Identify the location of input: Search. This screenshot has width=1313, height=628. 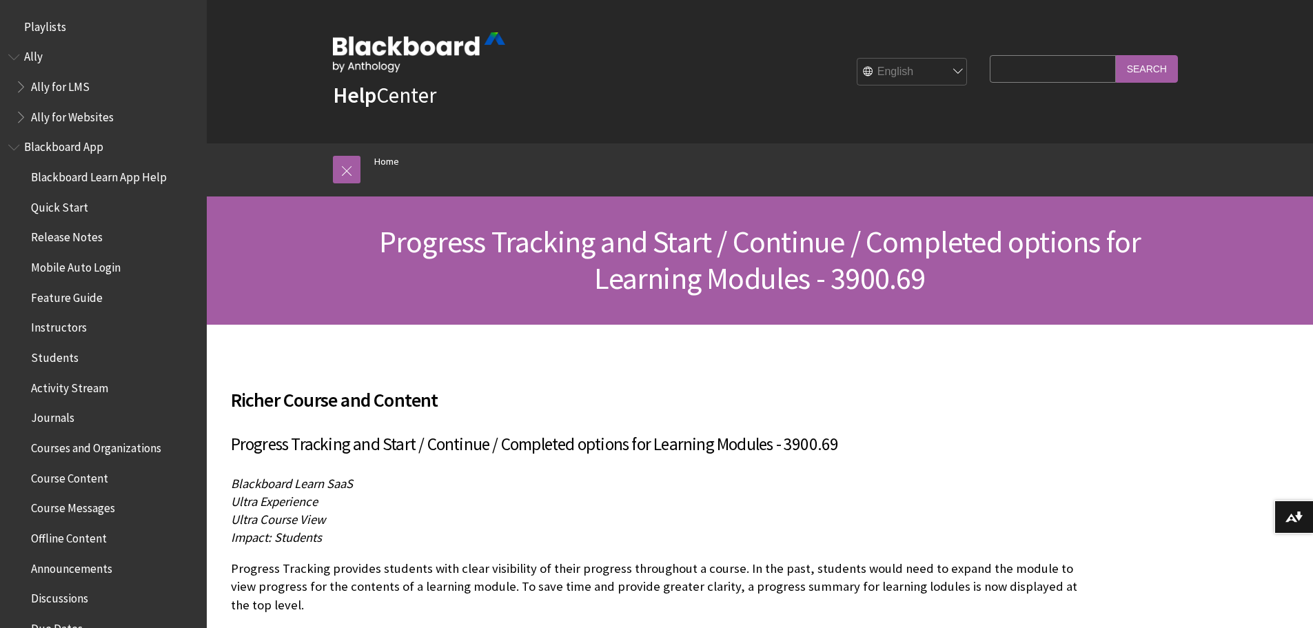
(1147, 68).